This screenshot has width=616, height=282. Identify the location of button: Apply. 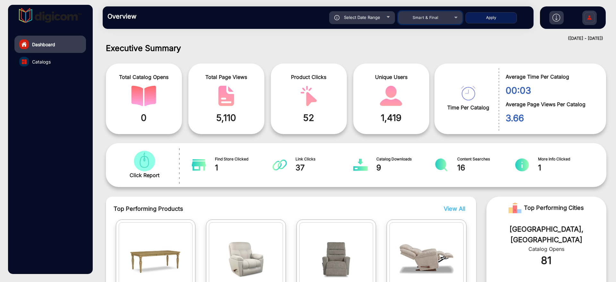
(491, 18).